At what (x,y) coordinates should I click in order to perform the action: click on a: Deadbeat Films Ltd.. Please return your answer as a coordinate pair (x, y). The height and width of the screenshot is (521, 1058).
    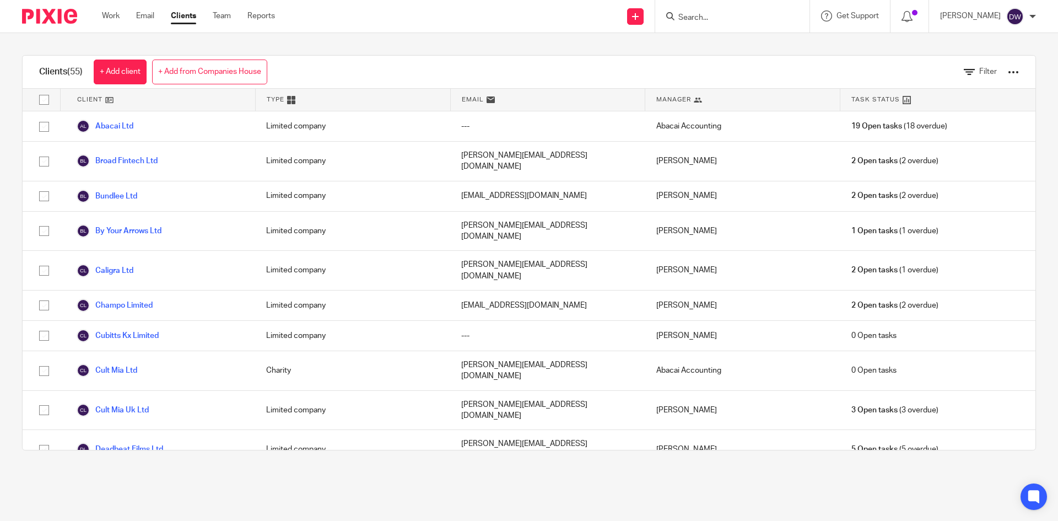
    Looking at the image, I should click on (121, 449).